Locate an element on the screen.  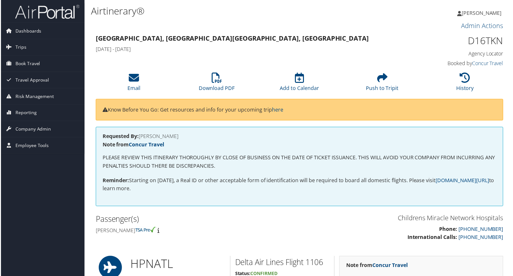
a: here is located at coordinates (278, 110).